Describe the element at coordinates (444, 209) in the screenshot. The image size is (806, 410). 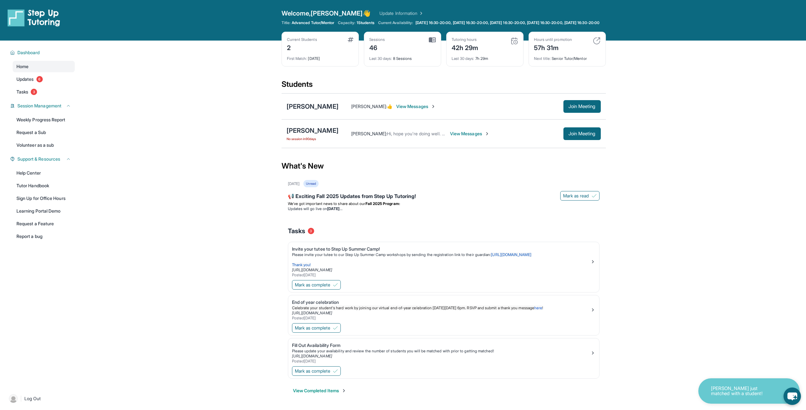
I see `li: Updates will go live on` at that location.